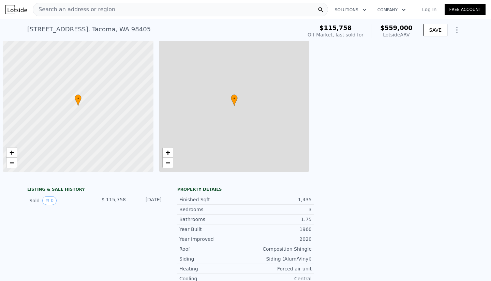 This screenshot has width=491, height=281. What do you see at coordinates (74, 10) in the screenshot?
I see `span: Search an address or region` at bounding box center [74, 10].